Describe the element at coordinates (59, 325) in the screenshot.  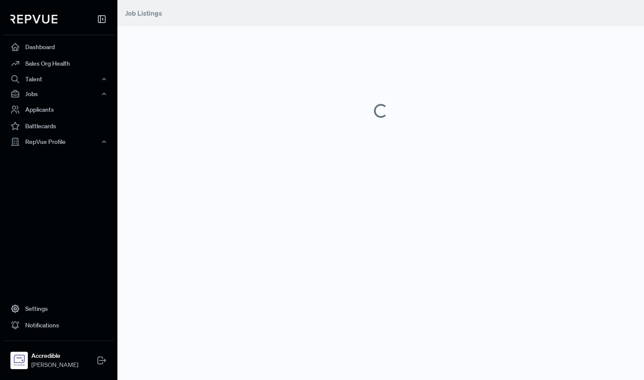
I see `a: Notifications` at that location.